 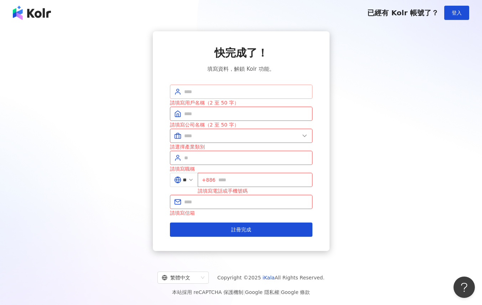 What do you see at coordinates (180, 278) in the screenshot?
I see `div: 繁體中文` at bounding box center [180, 278].